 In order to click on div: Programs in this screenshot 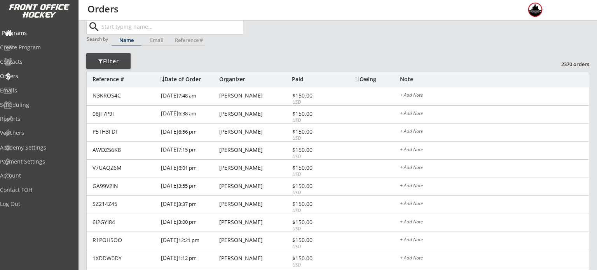, I will do `click(37, 33)`.